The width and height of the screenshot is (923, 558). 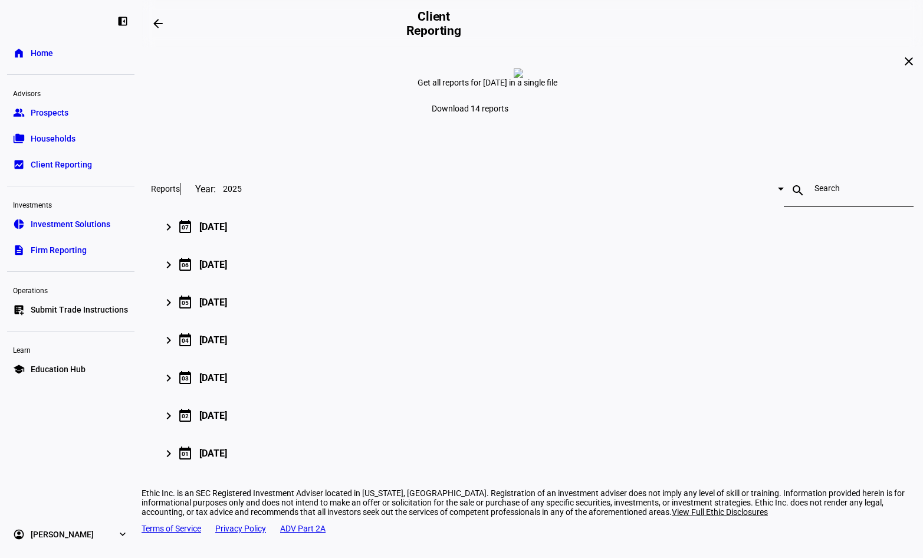 What do you see at coordinates (19, 534) in the screenshot?
I see `eth-mat-symbol: account_circle` at bounding box center [19, 534].